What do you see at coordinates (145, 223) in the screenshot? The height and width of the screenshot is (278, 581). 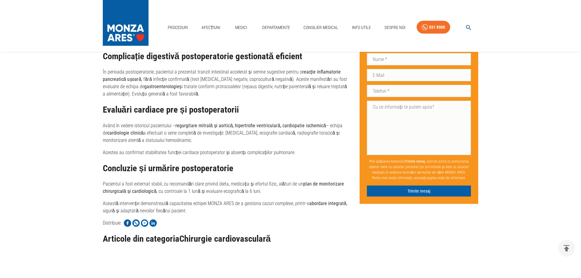 I see `img: Share on Facebook Messenger` at bounding box center [145, 223].